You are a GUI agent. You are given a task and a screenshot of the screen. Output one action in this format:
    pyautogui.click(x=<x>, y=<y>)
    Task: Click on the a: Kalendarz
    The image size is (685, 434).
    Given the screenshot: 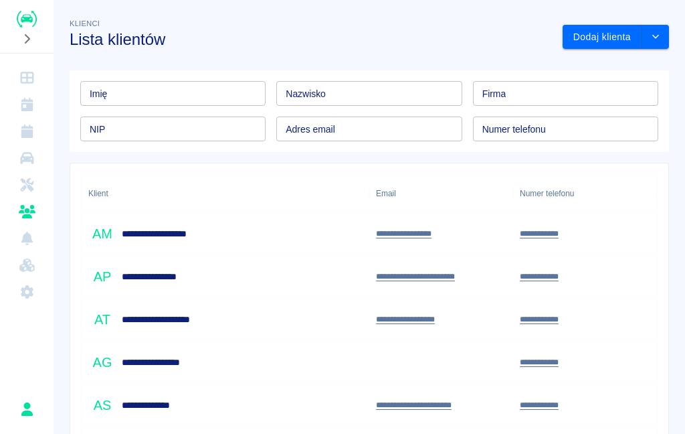 What is the action you would take?
    pyautogui.click(x=27, y=104)
    